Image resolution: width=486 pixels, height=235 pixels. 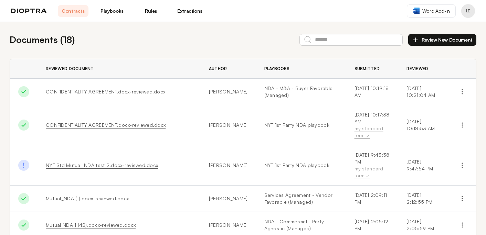 What do you see at coordinates (423, 69) in the screenshot?
I see `th: Reviewed` at bounding box center [423, 69].